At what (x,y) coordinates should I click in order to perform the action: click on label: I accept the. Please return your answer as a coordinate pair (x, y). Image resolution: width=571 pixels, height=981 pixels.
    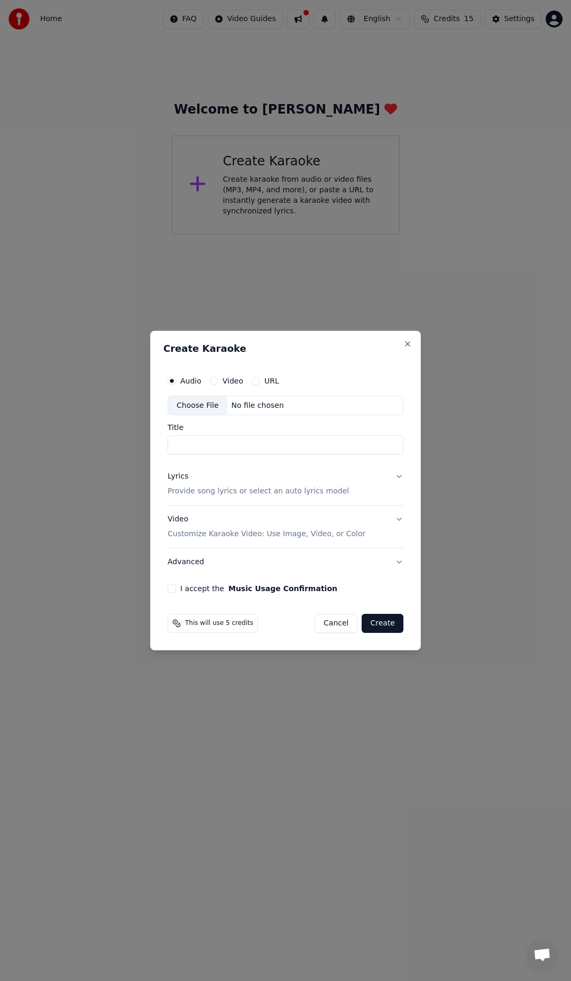
    Looking at the image, I should click on (258, 588).